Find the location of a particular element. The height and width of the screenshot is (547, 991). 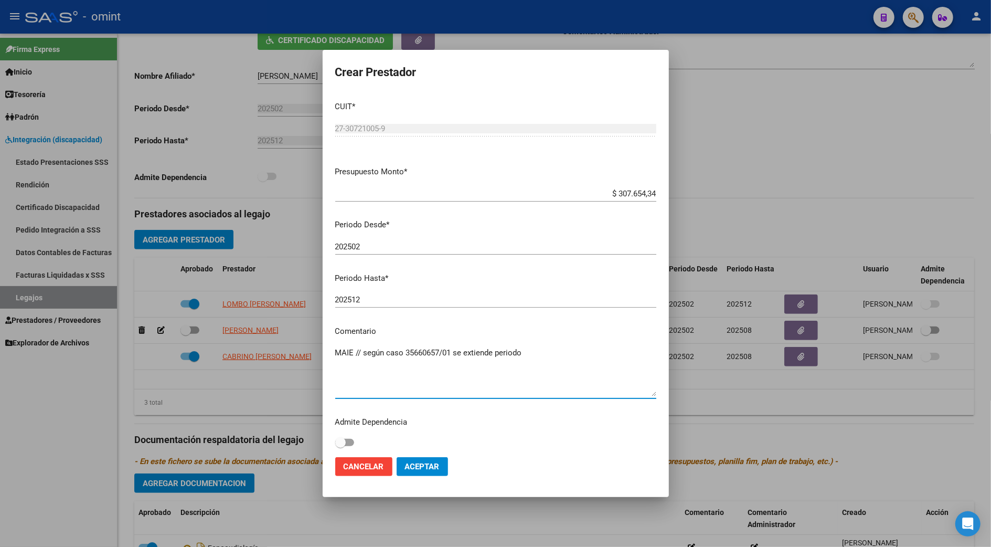

h2: Crear Prestador is located at coordinates (496, 72).